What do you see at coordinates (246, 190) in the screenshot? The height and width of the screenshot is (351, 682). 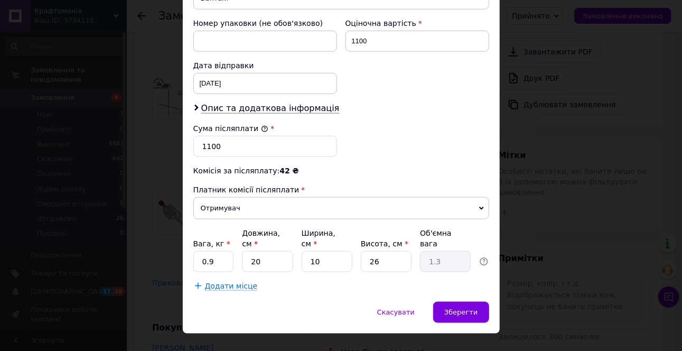 I see `span: Платник комісії післяплати` at bounding box center [246, 190].